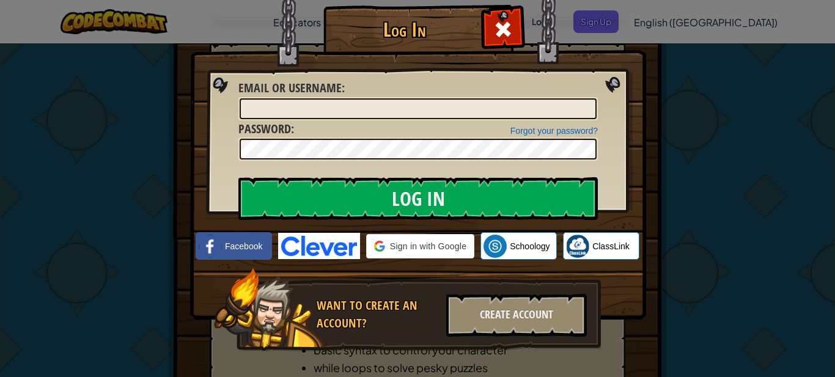 The image size is (835, 377). What do you see at coordinates (319, 246) in the screenshot?
I see `img: clever-logo-blue.png` at bounding box center [319, 246].